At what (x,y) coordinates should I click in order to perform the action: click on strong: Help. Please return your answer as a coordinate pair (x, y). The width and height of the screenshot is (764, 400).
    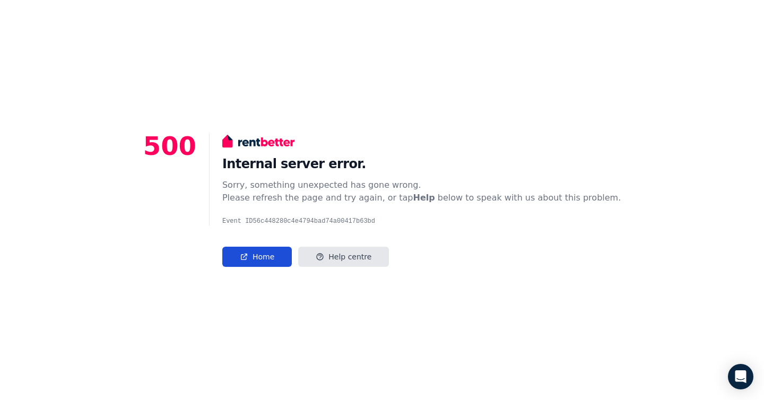
    Looking at the image, I should click on (424, 197).